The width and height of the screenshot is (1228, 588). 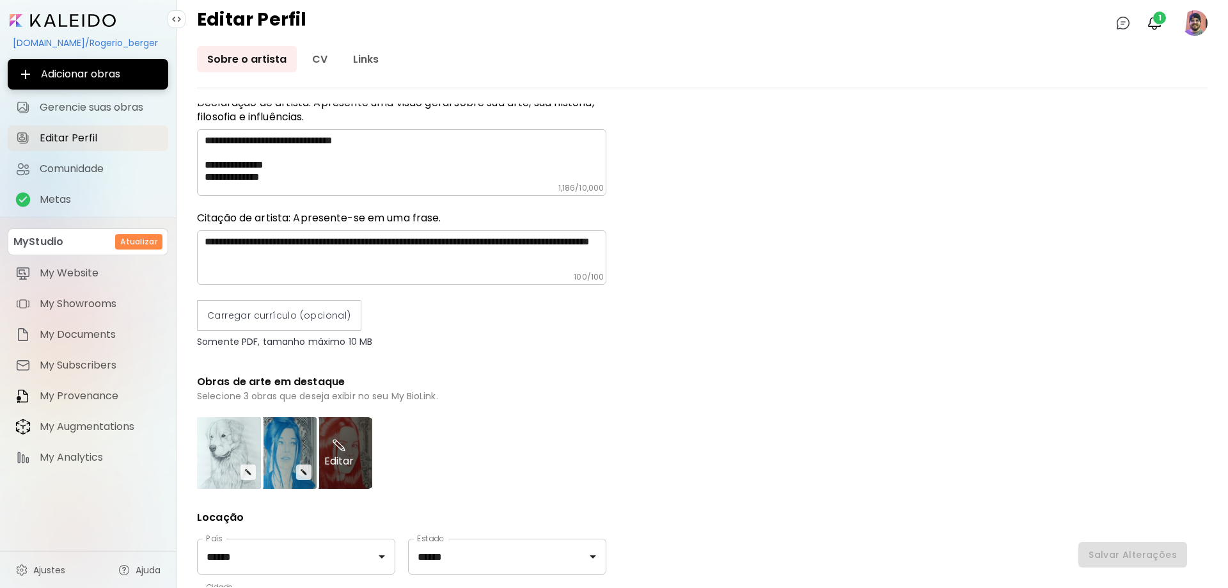 What do you see at coordinates (100, 169) in the screenshot?
I see `span: Comunidade` at bounding box center [100, 169].